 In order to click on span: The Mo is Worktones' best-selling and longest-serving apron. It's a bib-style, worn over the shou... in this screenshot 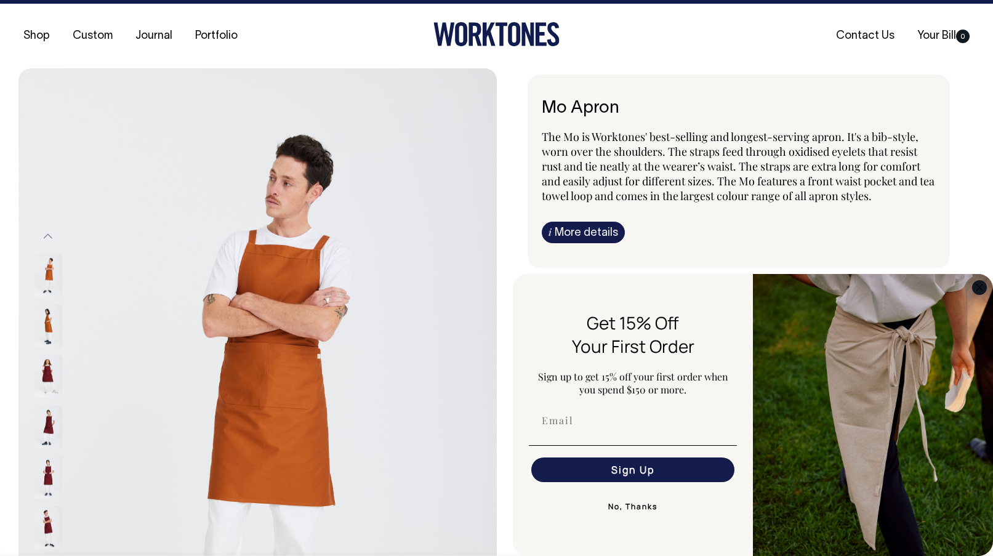, I will do `click(738, 166)`.